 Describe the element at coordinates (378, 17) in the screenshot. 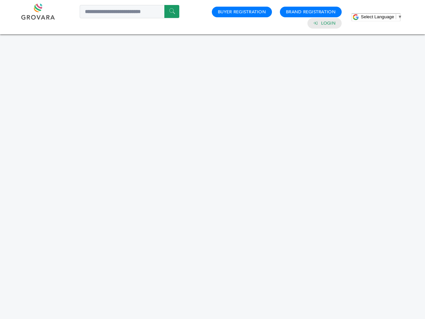

I see `span: Select Language` at that location.